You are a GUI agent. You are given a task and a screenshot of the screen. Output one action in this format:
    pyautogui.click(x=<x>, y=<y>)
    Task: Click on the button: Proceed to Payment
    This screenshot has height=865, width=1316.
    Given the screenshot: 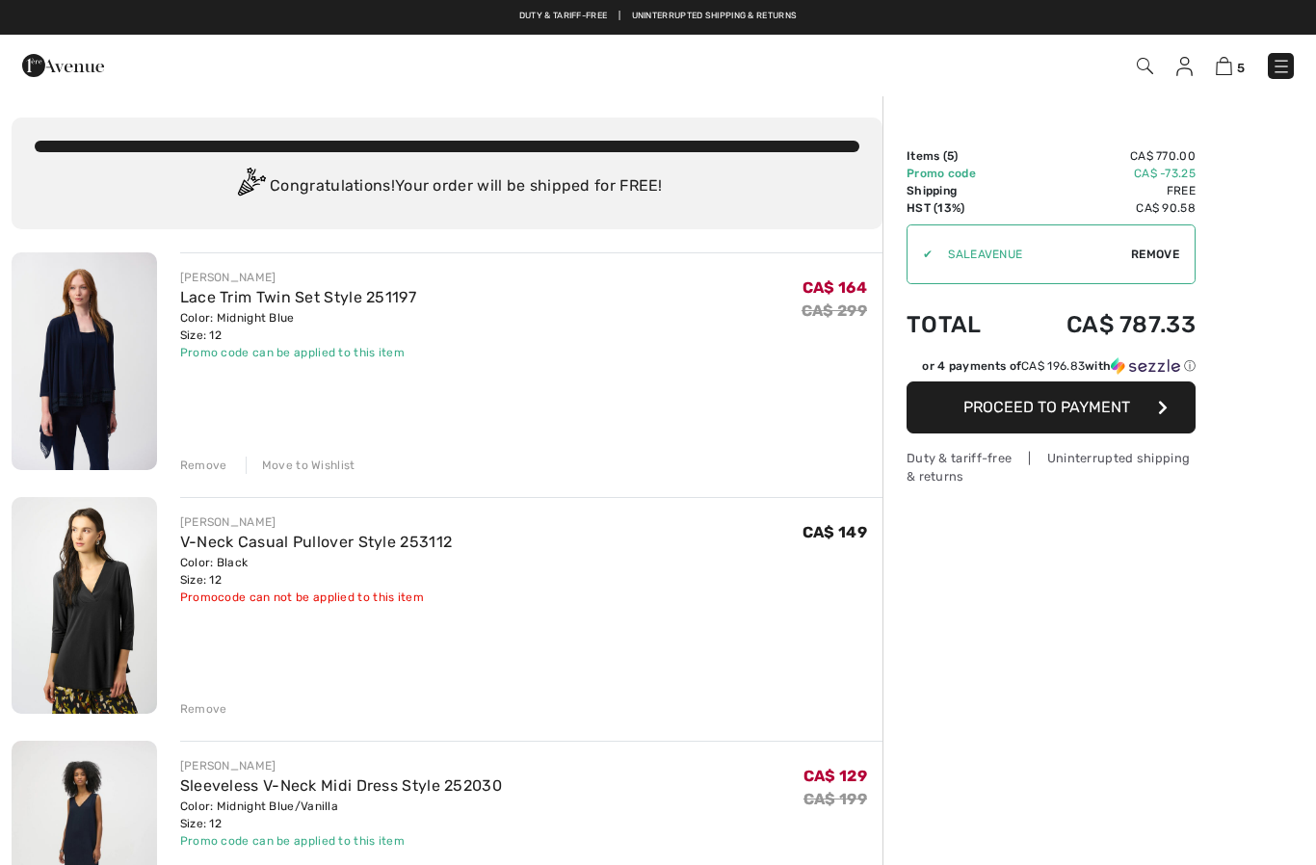 What is the action you would take?
    pyautogui.click(x=1051, y=408)
    